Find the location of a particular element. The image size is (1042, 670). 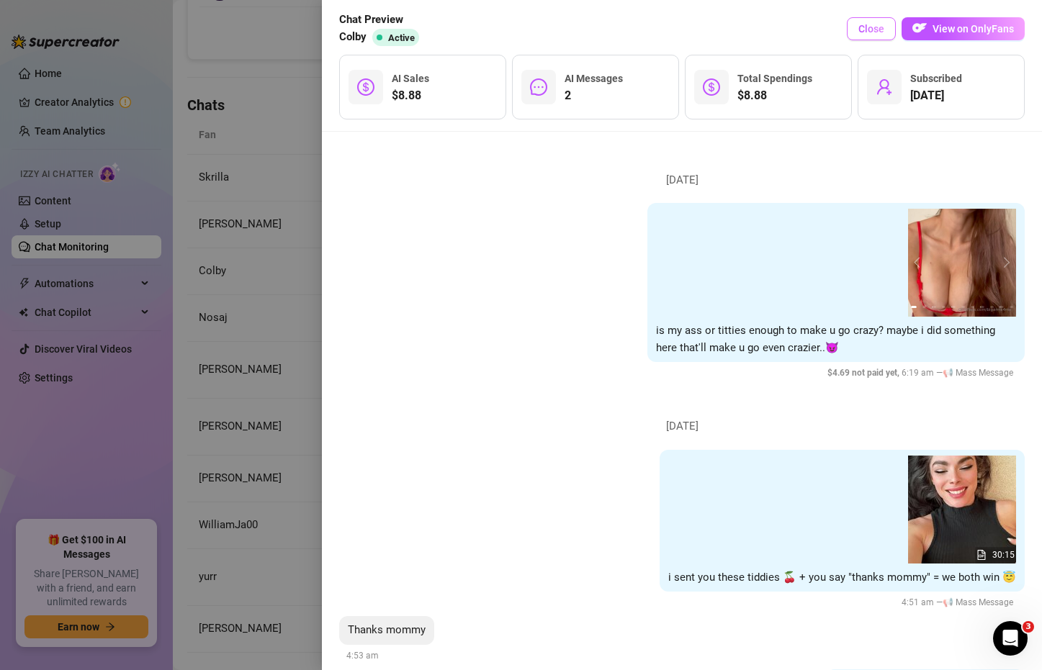

button: 9 is located at coordinates (991, 307).